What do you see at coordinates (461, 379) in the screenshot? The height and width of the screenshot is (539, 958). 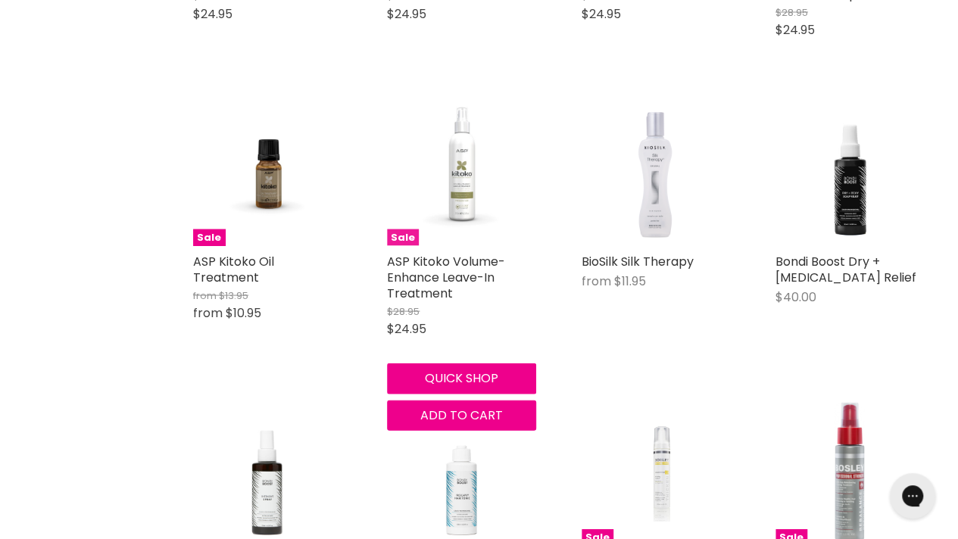 I see `button: Quick shop` at bounding box center [461, 379].